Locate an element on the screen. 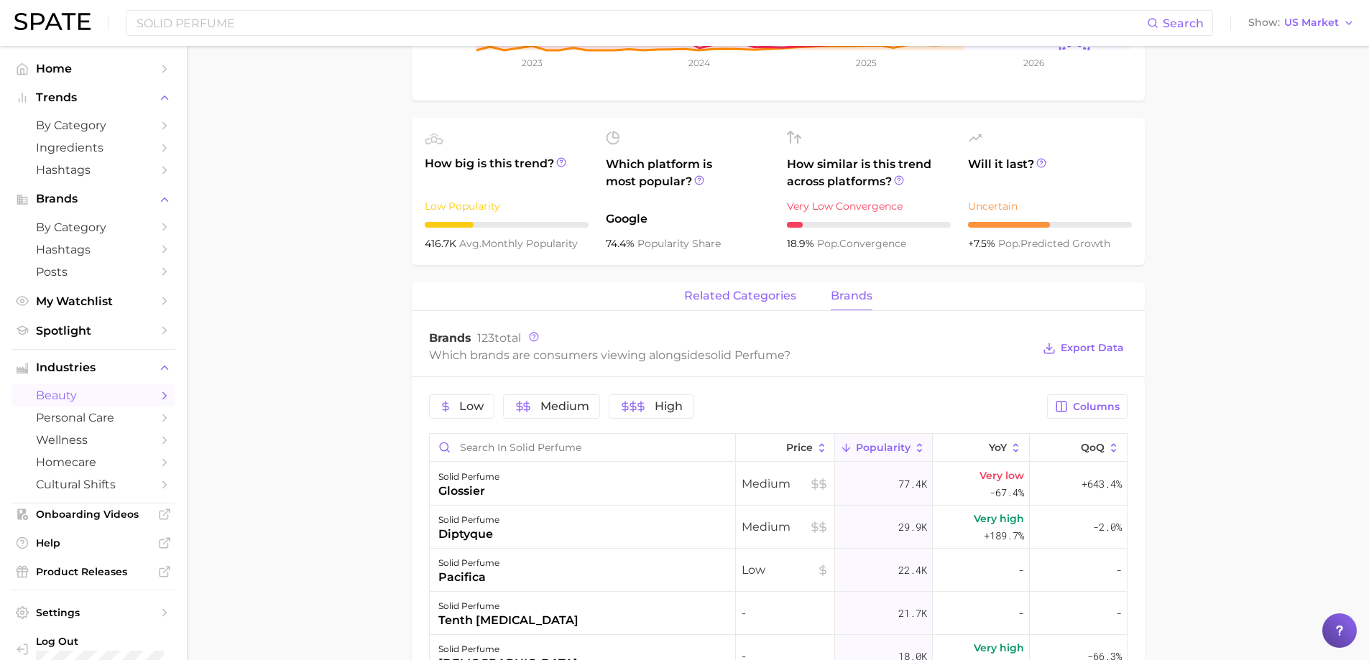  span: Posts is located at coordinates (93, 272).